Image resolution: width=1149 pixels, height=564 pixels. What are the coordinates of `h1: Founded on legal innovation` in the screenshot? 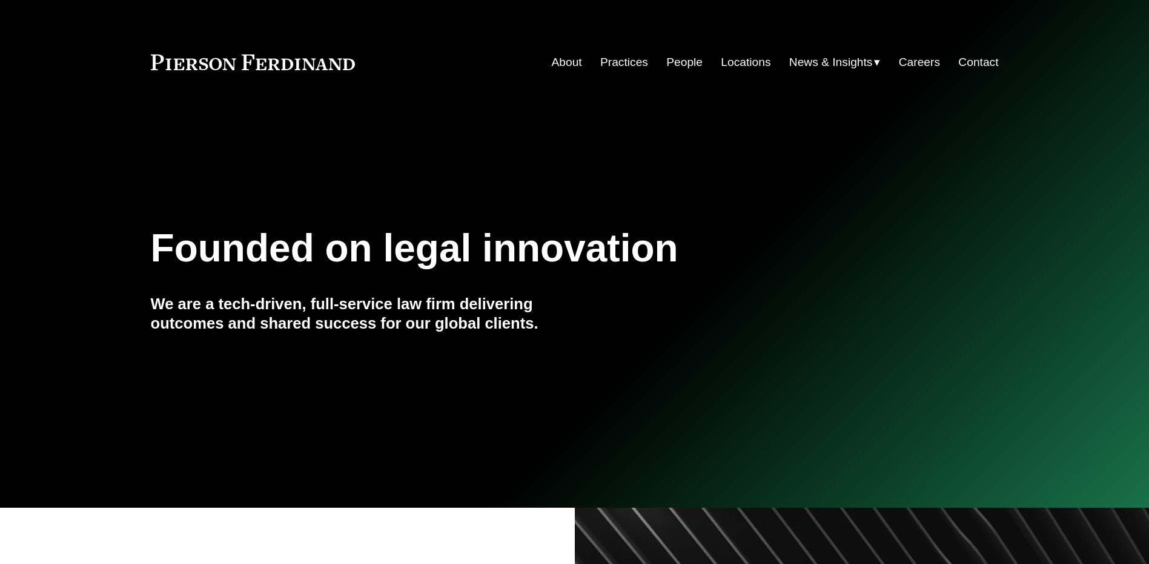 It's located at (504, 248).